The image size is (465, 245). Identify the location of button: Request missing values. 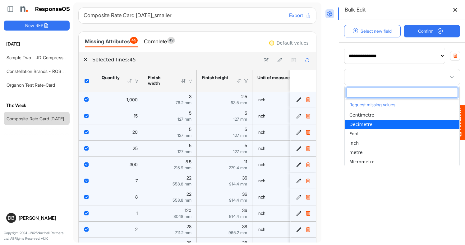
(402, 105).